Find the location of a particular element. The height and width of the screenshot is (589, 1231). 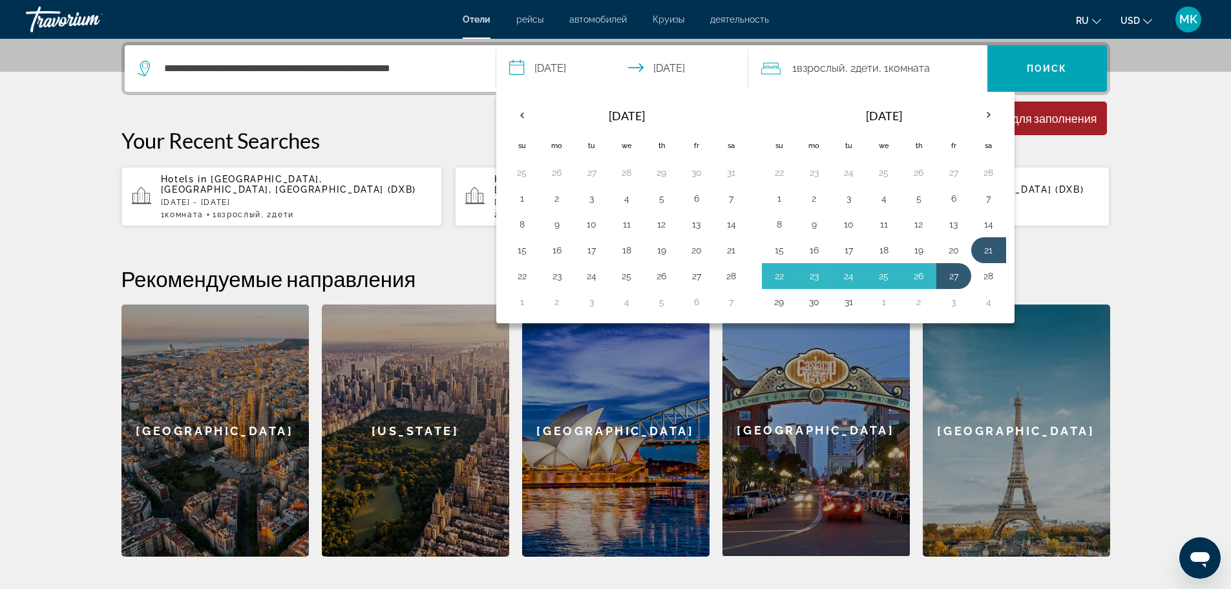

span: Hotels in is located at coordinates (184, 179).